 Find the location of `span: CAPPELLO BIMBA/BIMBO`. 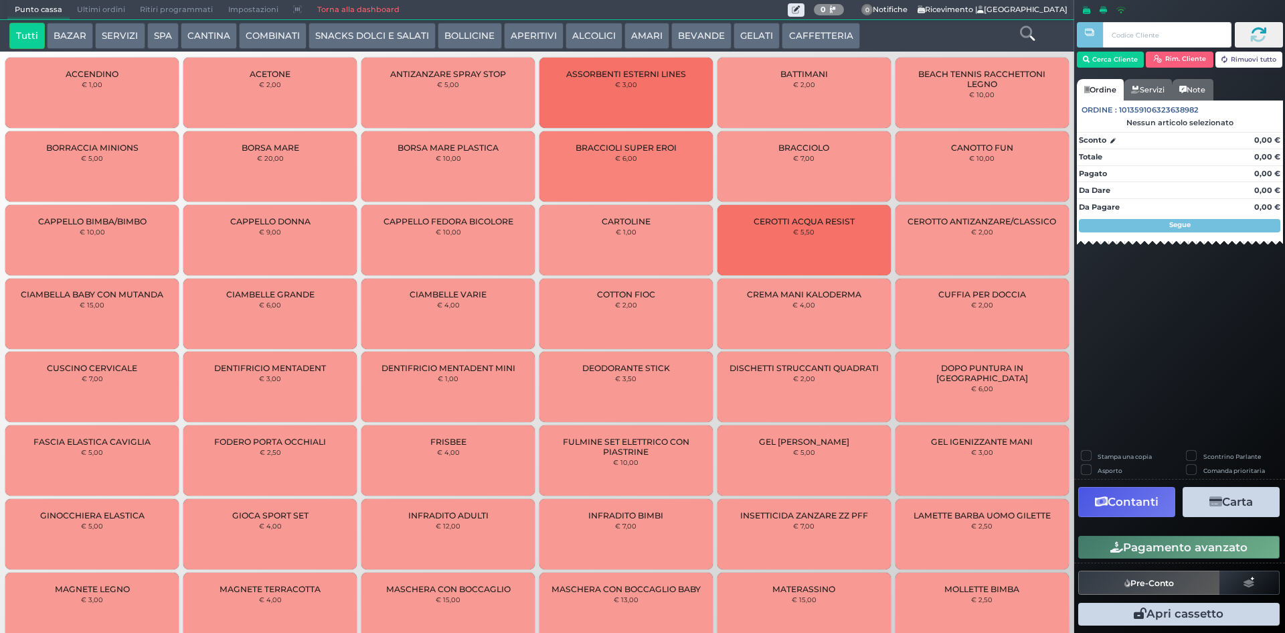

span: CAPPELLO BIMBA/BIMBO is located at coordinates (92, 221).